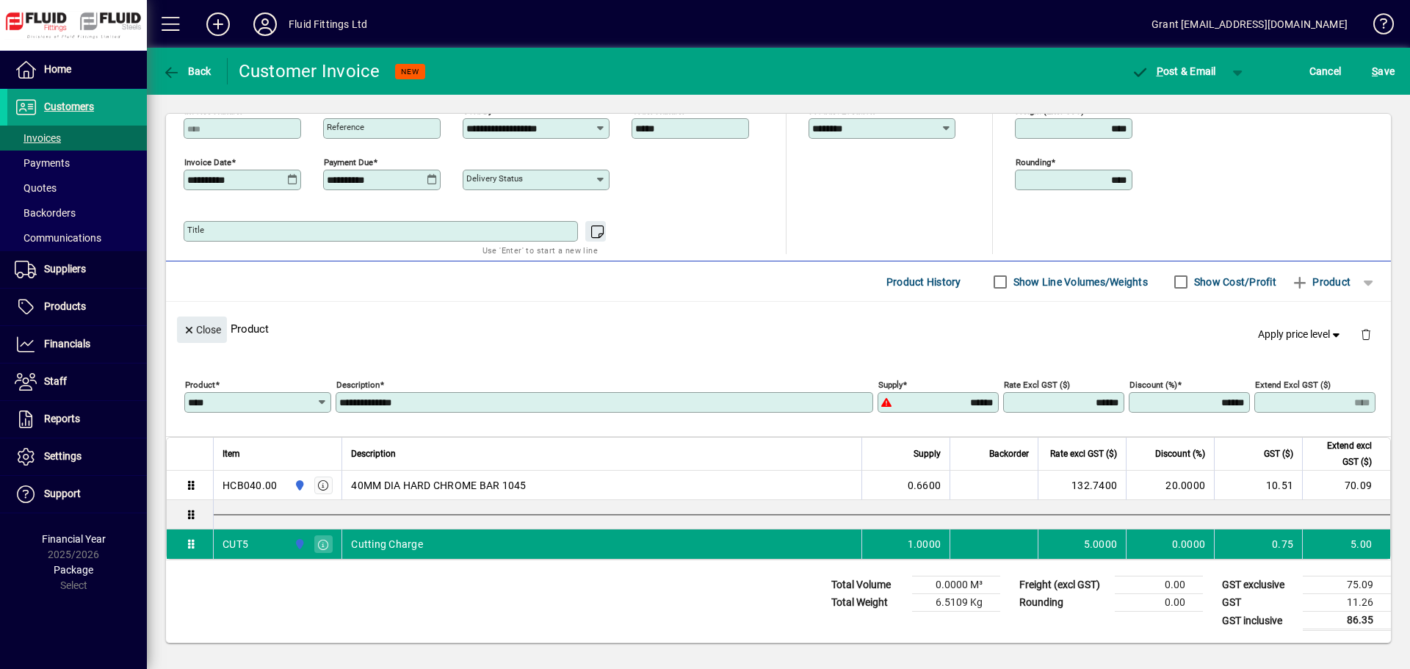 The image size is (1410, 669). What do you see at coordinates (1383, 71) in the screenshot?
I see `button: Save` at bounding box center [1383, 71].